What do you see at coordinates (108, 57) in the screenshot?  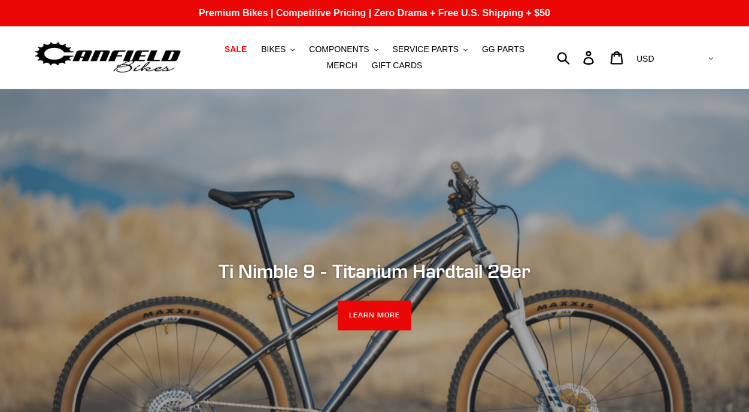 I see `img: Canfield Bikes` at bounding box center [108, 57].